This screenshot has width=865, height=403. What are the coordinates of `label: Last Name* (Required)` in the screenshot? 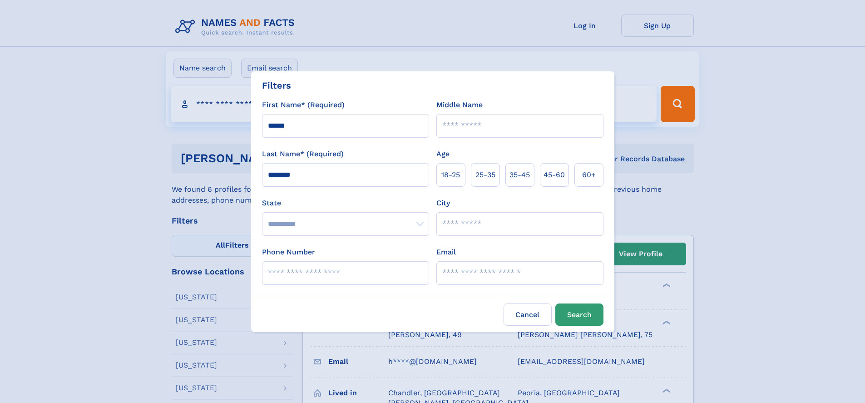 It's located at (303, 154).